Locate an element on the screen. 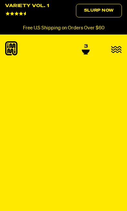 Image resolution: width=127 pixels, height=211 pixels. a: 3 is located at coordinates (85, 47).